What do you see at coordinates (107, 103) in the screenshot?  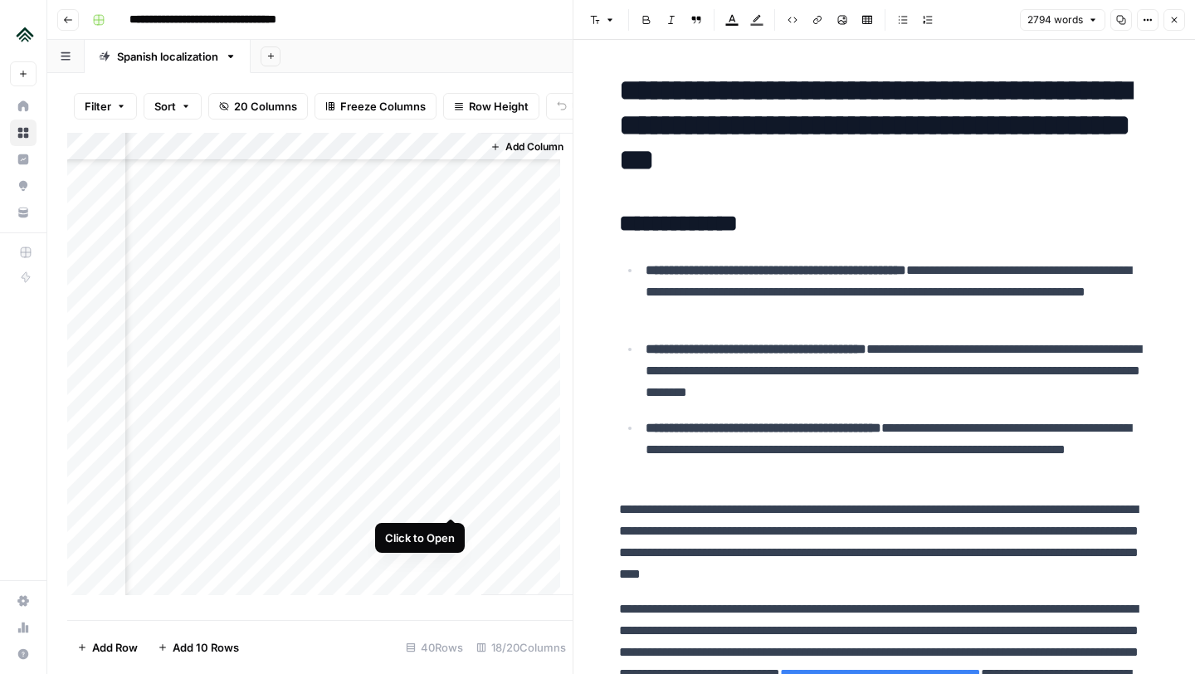 I see `div: Dominio` at bounding box center [107, 103].